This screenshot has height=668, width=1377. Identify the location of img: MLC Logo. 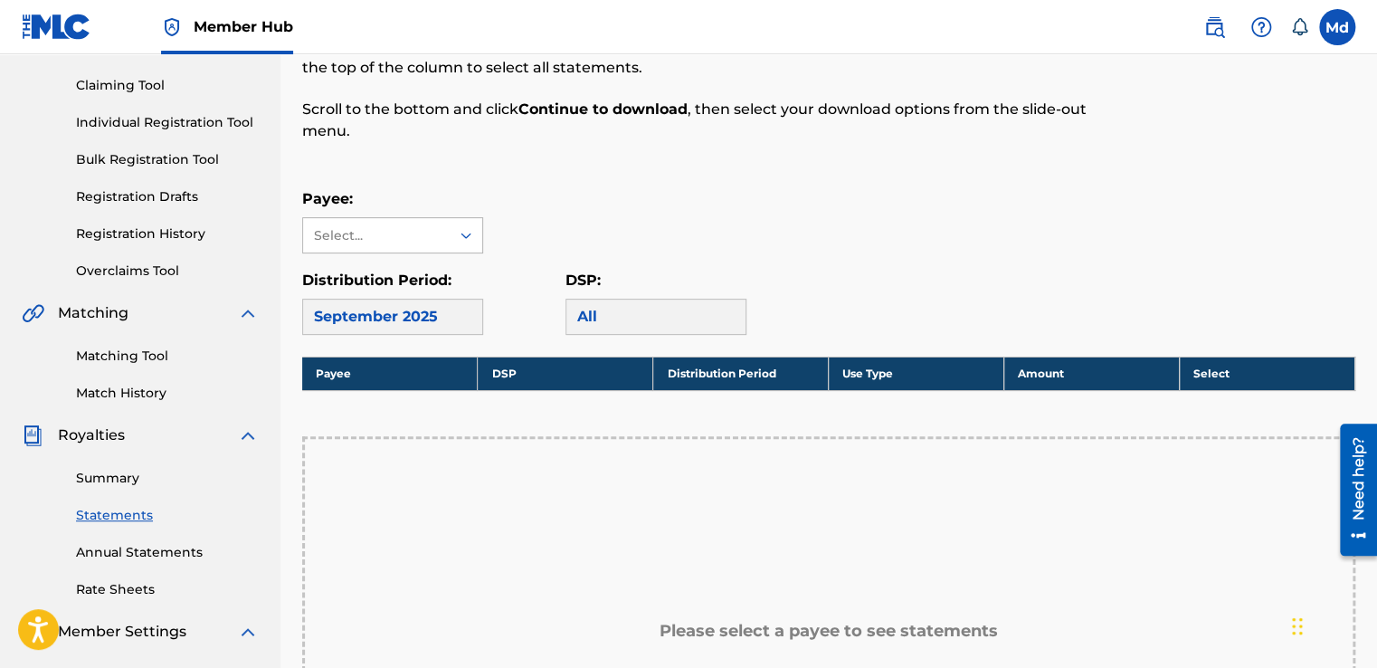
(56, 26).